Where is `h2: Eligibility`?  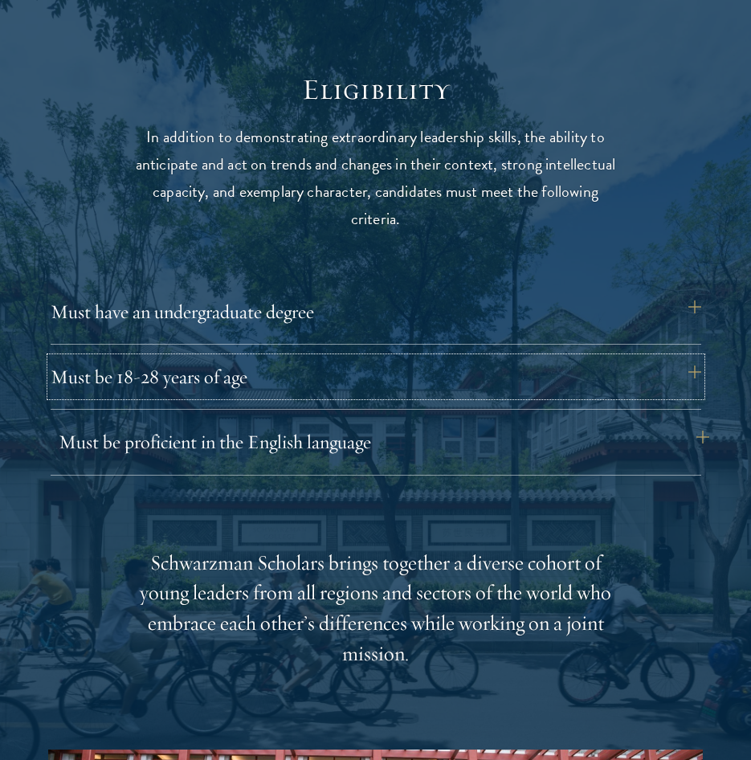
h2: Eligibility is located at coordinates (376, 89).